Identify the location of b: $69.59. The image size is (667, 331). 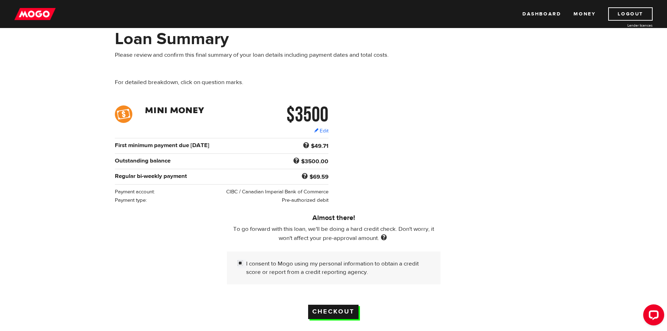
(319, 177).